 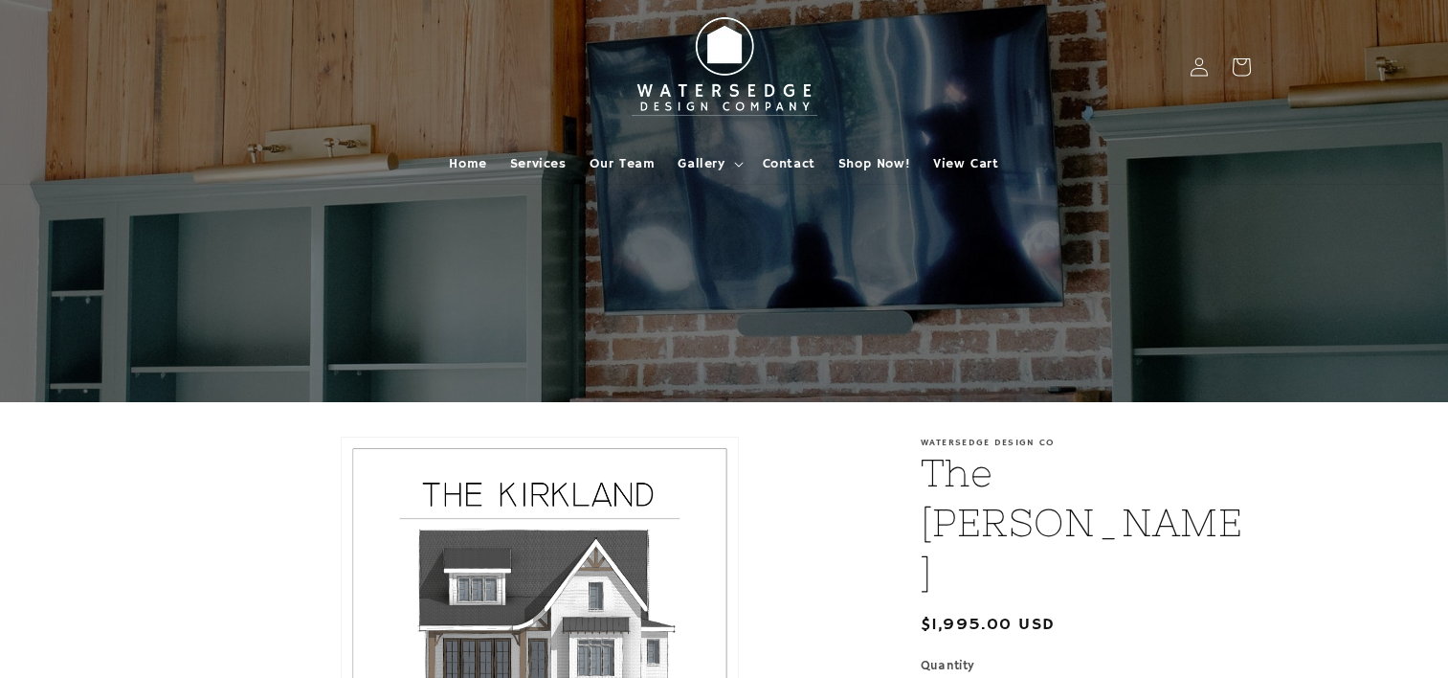 What do you see at coordinates (966, 164) in the screenshot?
I see `span: View Cart` at bounding box center [966, 164].